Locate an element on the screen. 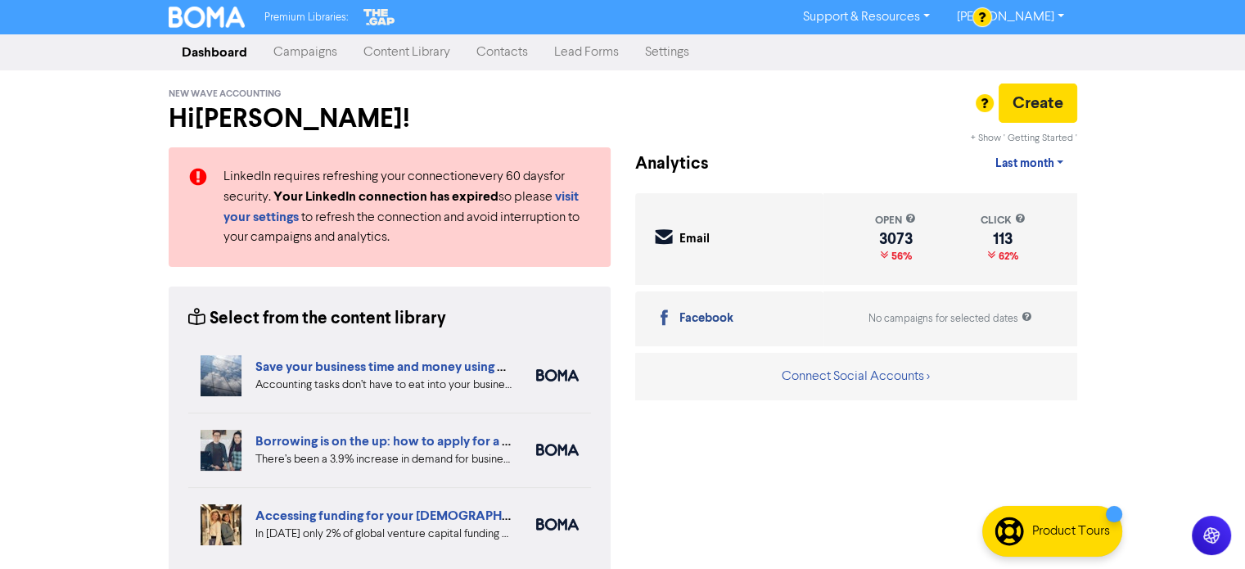  div: open is located at coordinates (896, 220).